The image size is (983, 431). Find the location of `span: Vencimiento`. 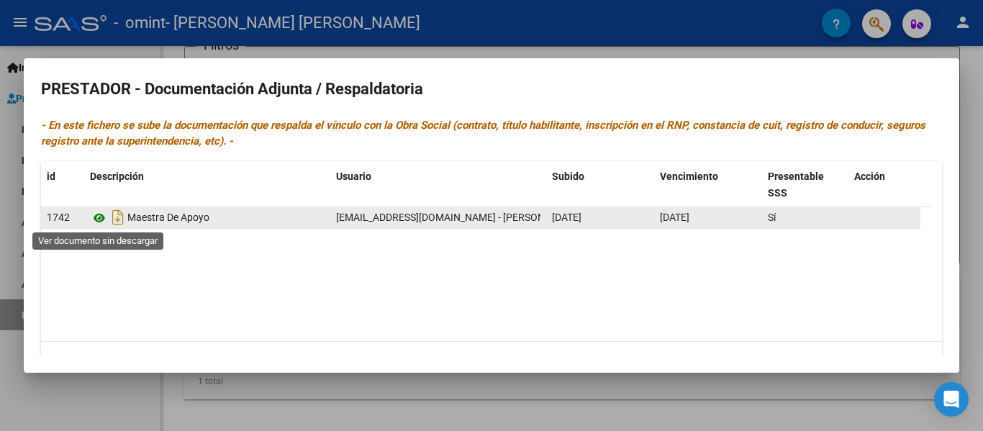

span: Vencimiento is located at coordinates (689, 176).